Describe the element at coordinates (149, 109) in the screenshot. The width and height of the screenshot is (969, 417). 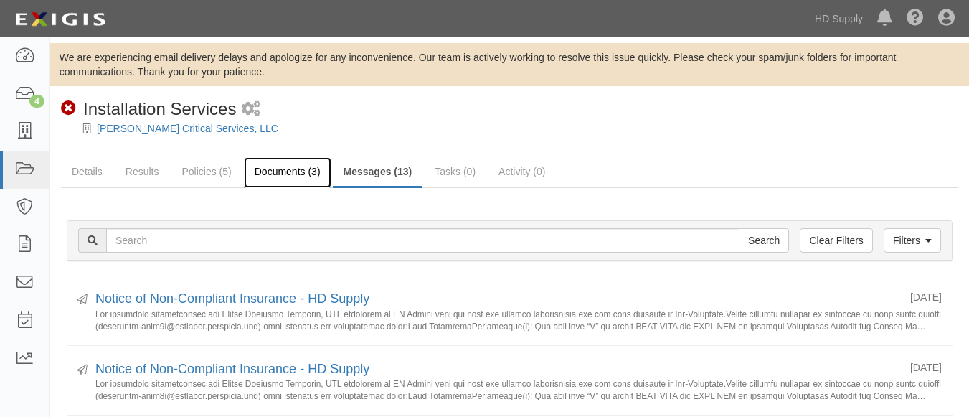
I see `div: Installation Services` at that location.